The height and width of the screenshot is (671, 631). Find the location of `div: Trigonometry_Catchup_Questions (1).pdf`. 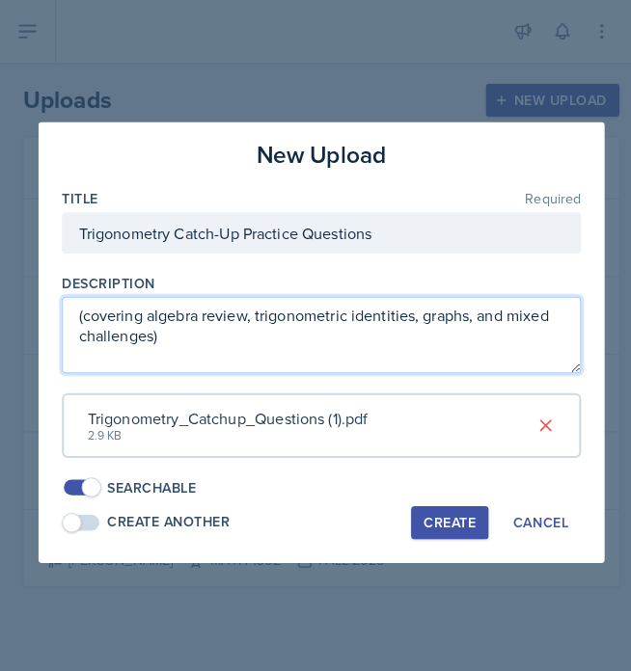

div: Trigonometry_Catchup_Questions (1).pdf is located at coordinates (223, 411).